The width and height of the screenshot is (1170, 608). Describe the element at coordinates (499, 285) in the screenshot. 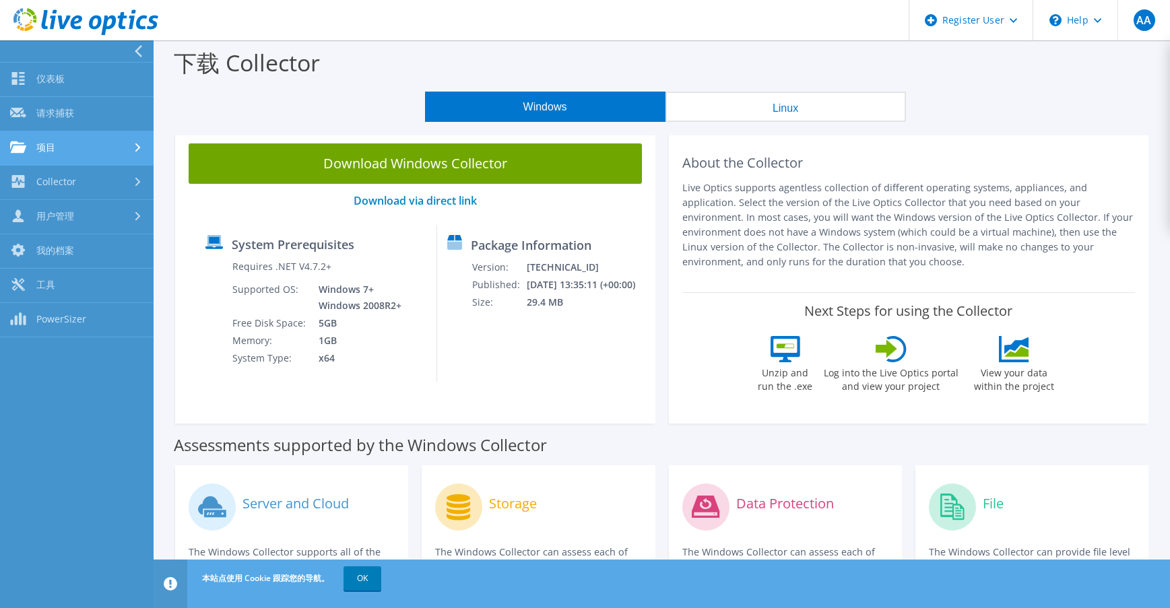

I see `td: Published:` at that location.